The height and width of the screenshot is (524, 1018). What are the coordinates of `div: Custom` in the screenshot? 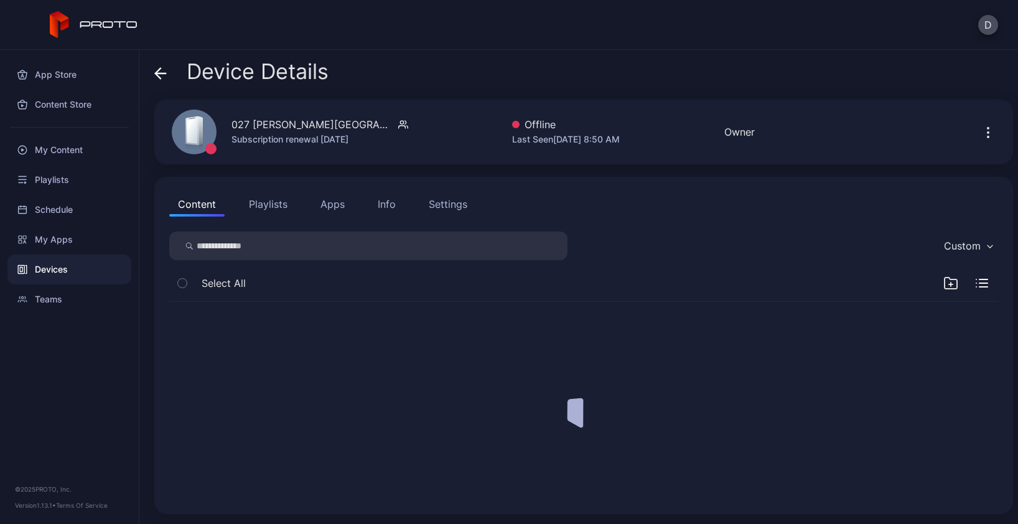 It's located at (962, 246).